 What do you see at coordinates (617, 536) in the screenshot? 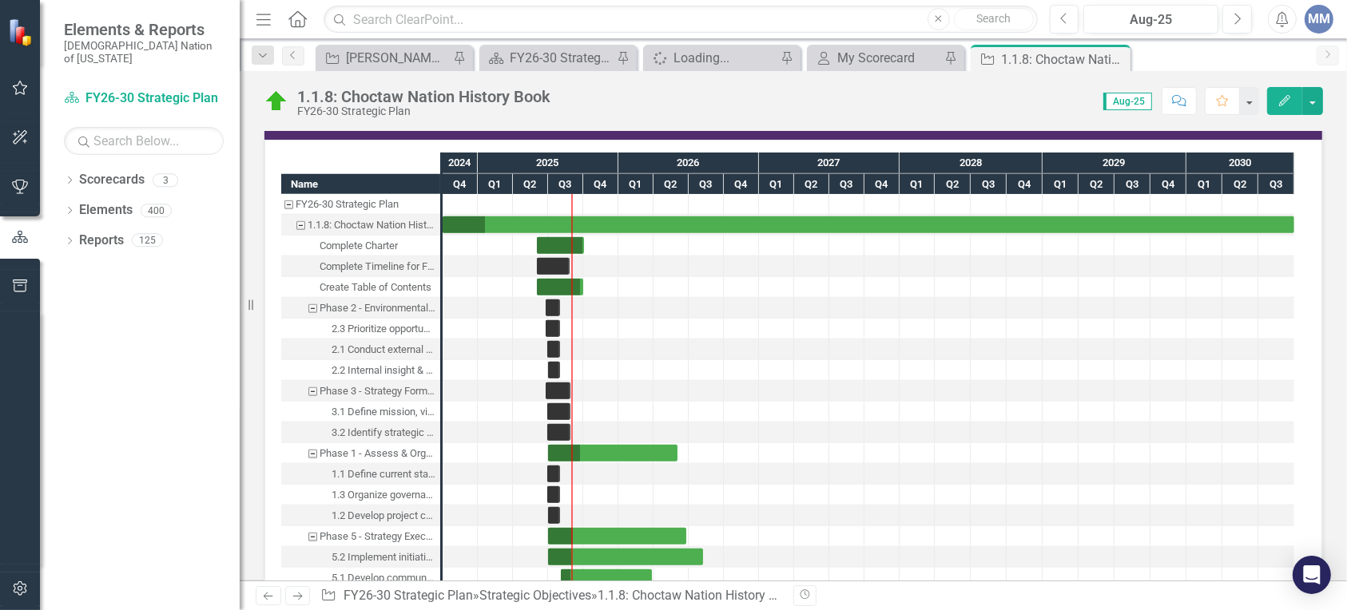
I see `div: Task: Start date: 2025-07-01 End date: 2026-06-25` at bounding box center [617, 536].